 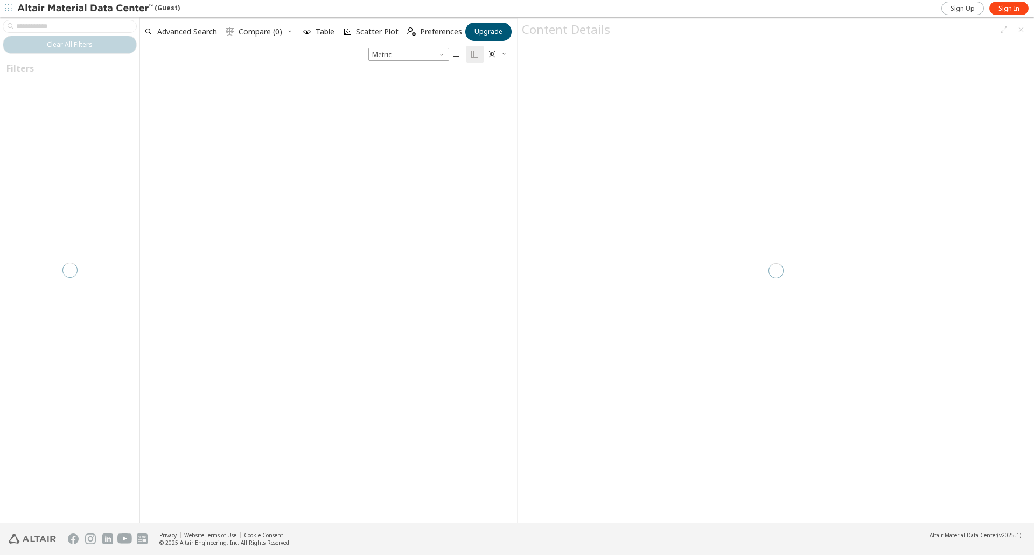 I want to click on span: Metric, so click(x=409, y=54).